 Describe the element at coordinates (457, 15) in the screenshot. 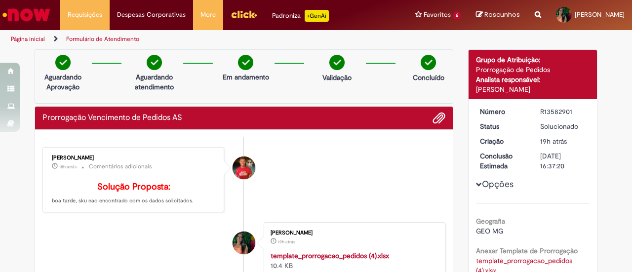

I see `span: 6` at that location.